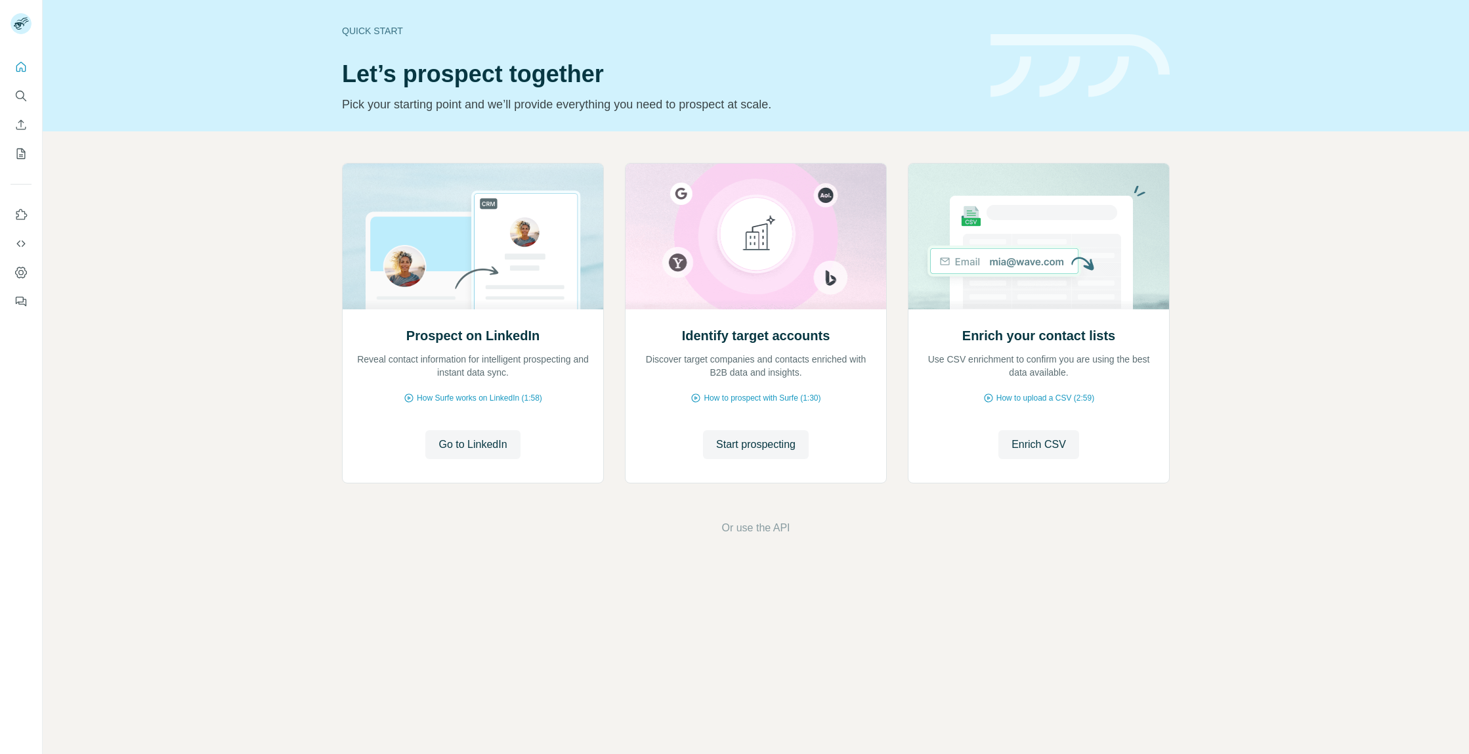 The height and width of the screenshot is (754, 1469). I want to click on p: Reveal contact information for intelligent prospecting and instant data sync., so click(473, 366).